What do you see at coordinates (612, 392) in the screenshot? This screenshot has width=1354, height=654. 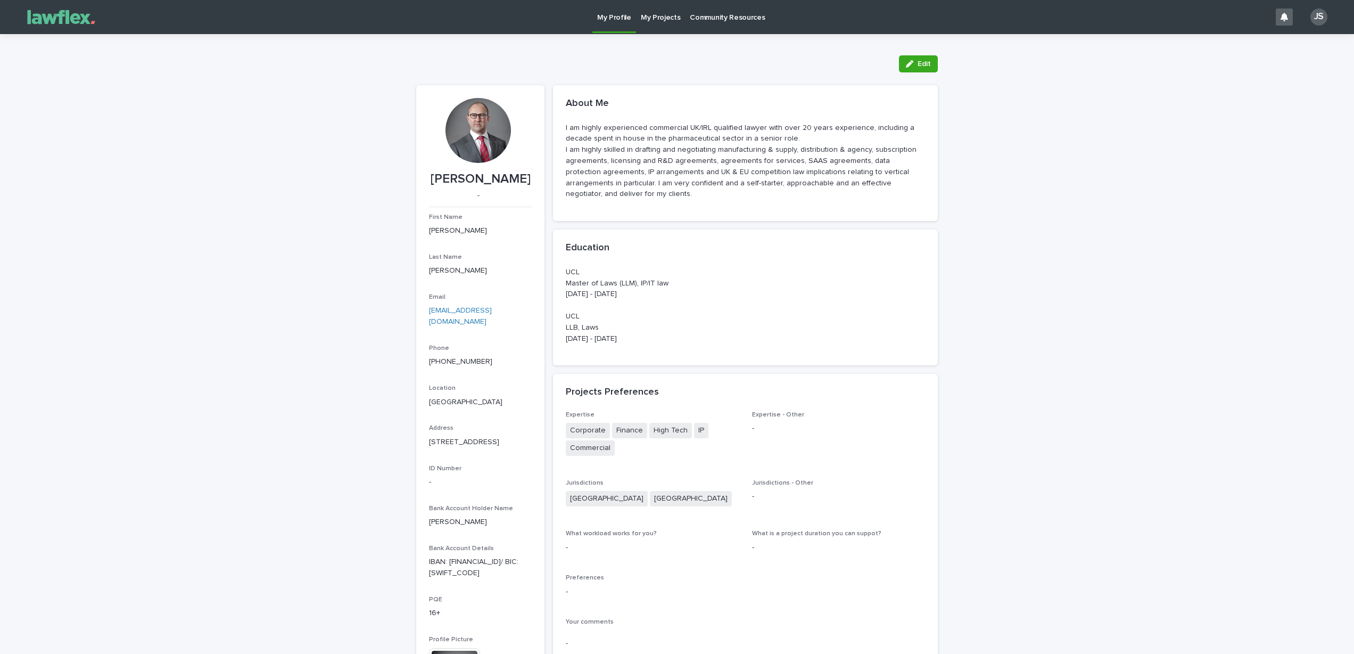 I see `h2: Projects Preferences` at bounding box center [612, 392].